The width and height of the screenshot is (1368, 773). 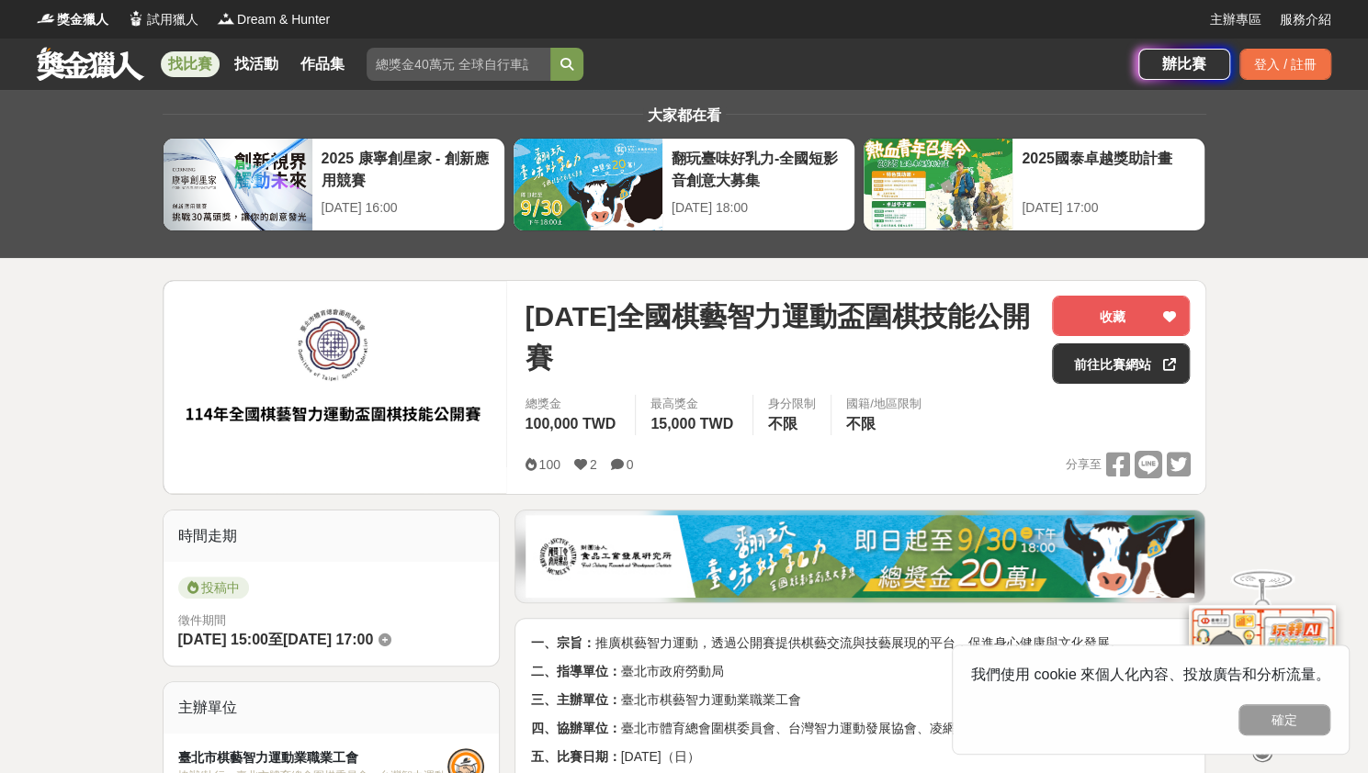 What do you see at coordinates (884, 404) in the screenshot?
I see `div: 國籍/地區限制` at bounding box center [884, 404].